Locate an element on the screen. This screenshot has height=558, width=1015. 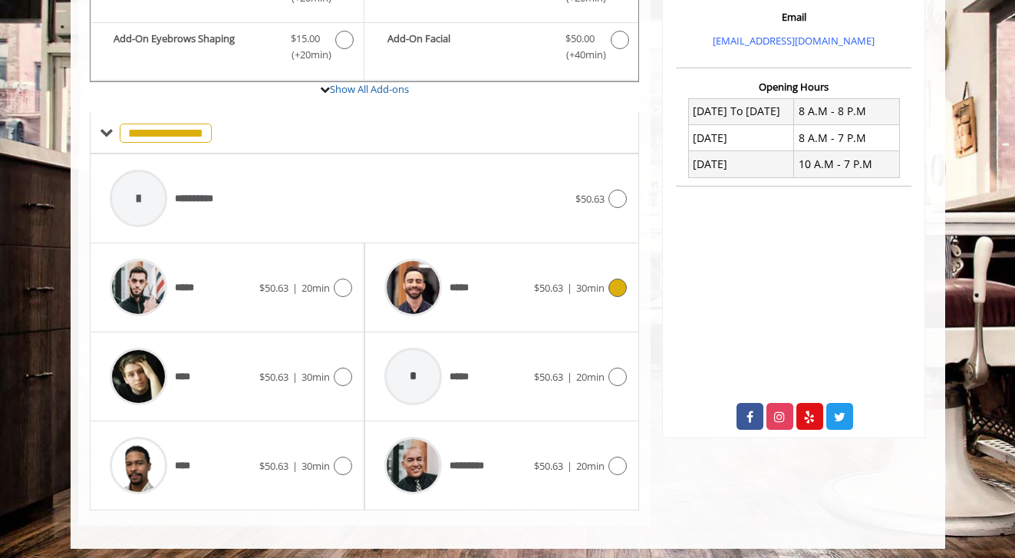
label: Add-On Facial is located at coordinates (501, 48).